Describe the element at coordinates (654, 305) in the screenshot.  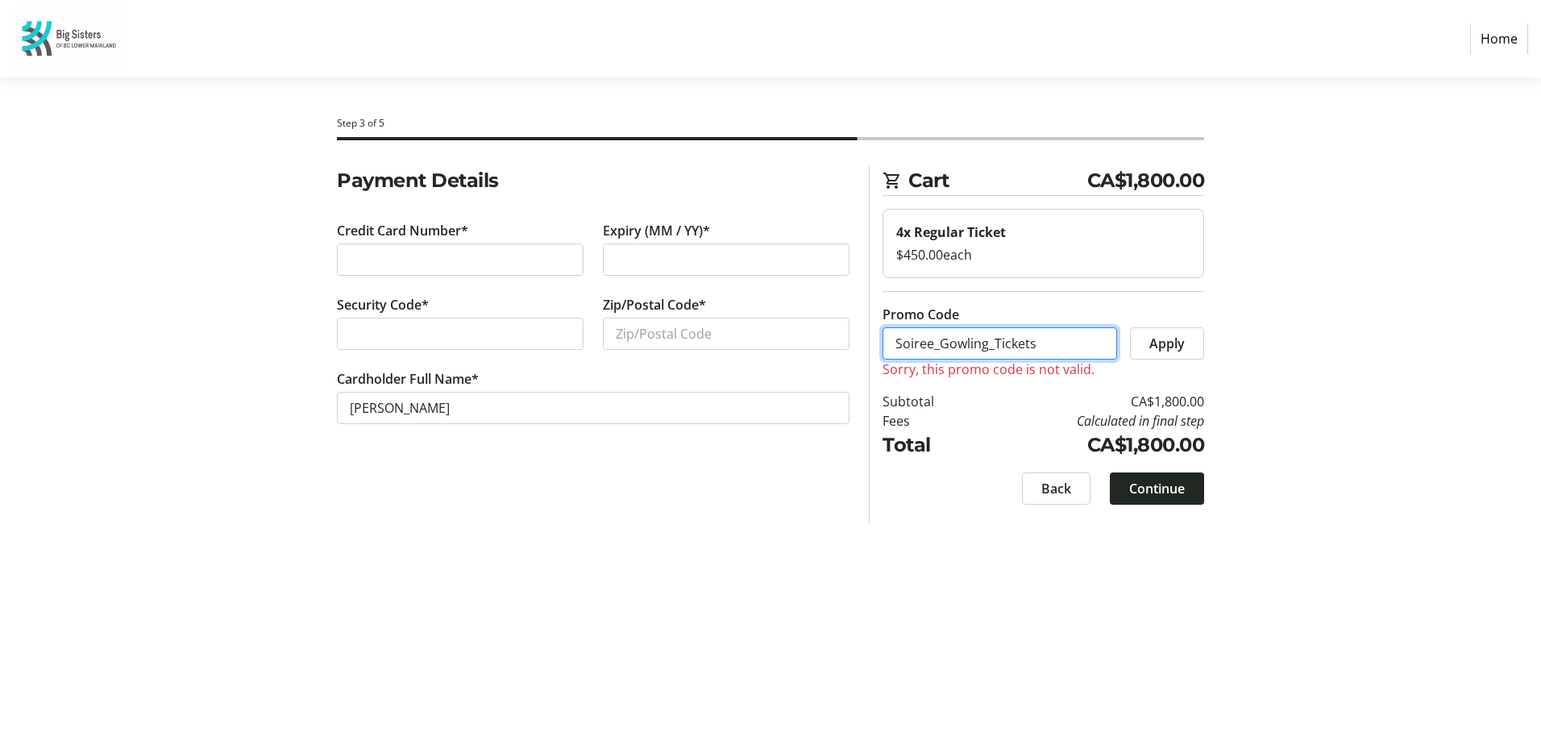
I see `label: Zip/Postal Code*` at that location.